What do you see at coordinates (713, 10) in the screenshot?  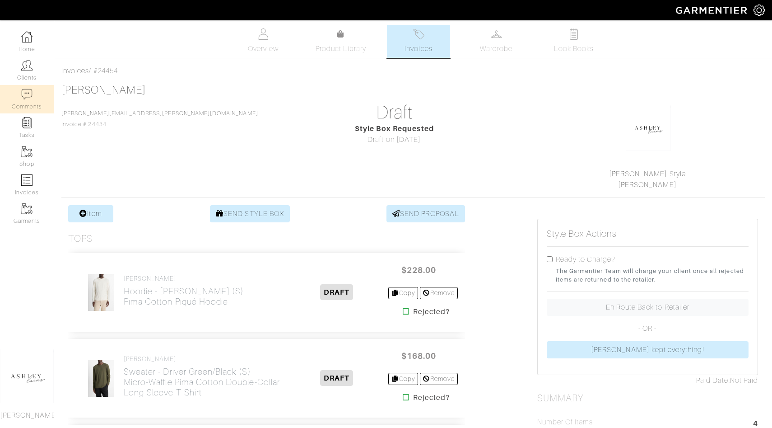 I see `img: garmentier-logo-header-white-b43fb05a5012e4ada735d5af1a66efaba907eab6374d6393d1fbf88cb4ef424d.png` at bounding box center [713, 10].